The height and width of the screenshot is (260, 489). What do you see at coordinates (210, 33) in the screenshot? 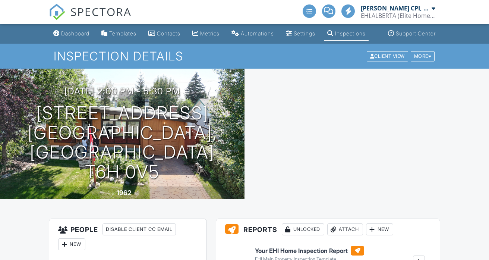
I see `div: Metrics` at bounding box center [210, 33].